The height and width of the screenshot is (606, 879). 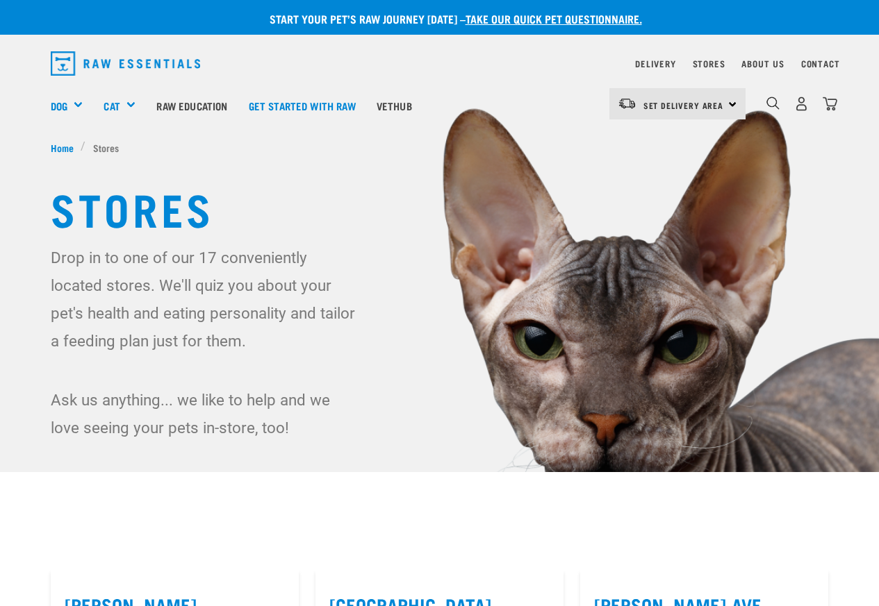 What do you see at coordinates (627, 104) in the screenshot?
I see `img: van-moving.png` at bounding box center [627, 104].